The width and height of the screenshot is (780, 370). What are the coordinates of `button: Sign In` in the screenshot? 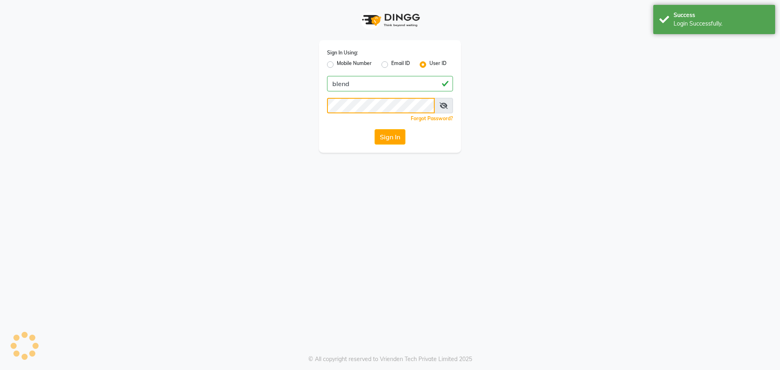 It's located at (390, 137).